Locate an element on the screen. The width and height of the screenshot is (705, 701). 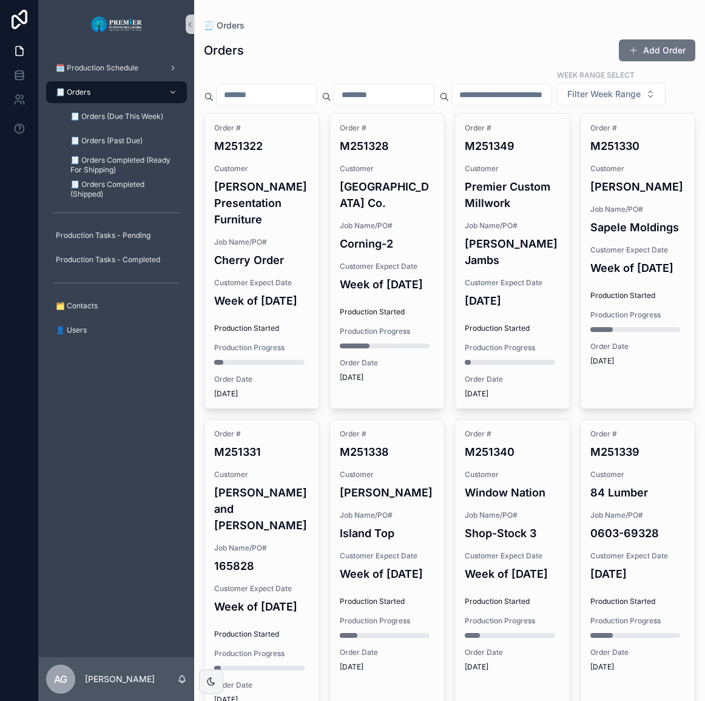
h4: 0603-69328 is located at coordinates (638, 533).